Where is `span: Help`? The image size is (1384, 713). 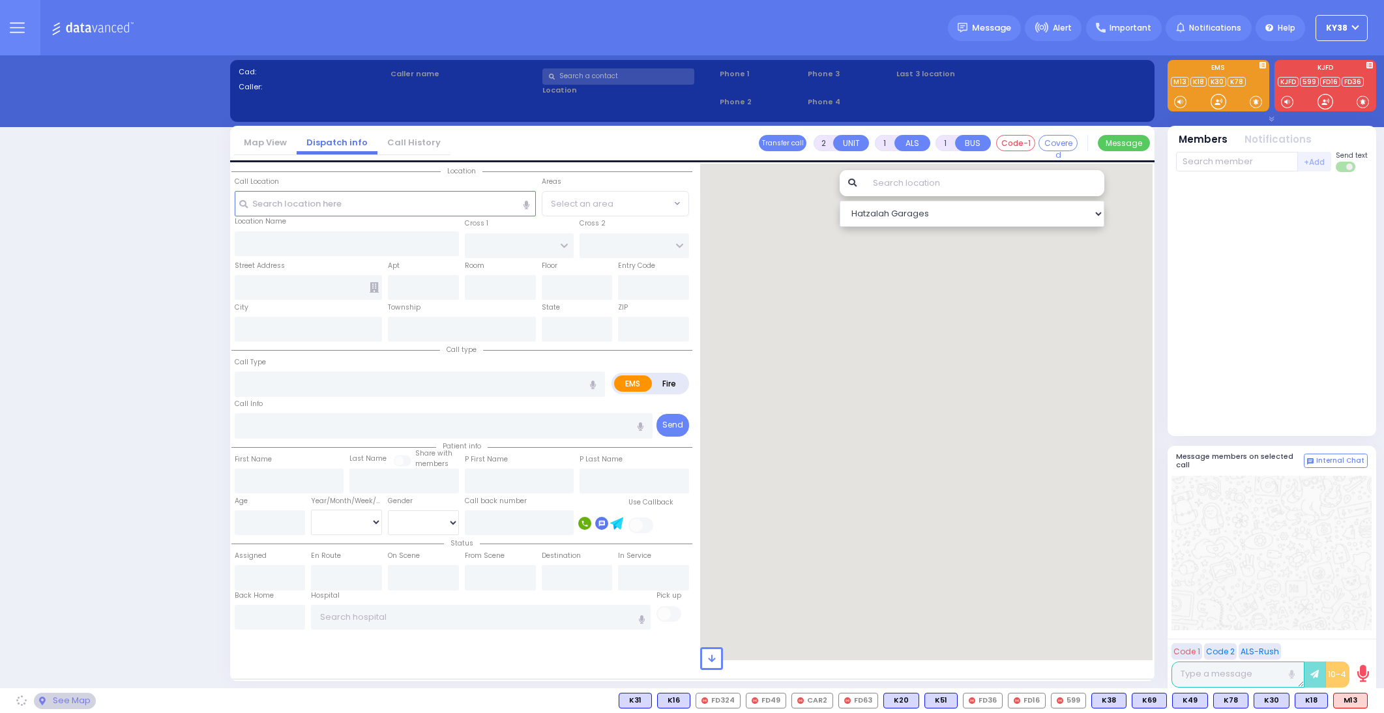 span: Help is located at coordinates (1286, 28).